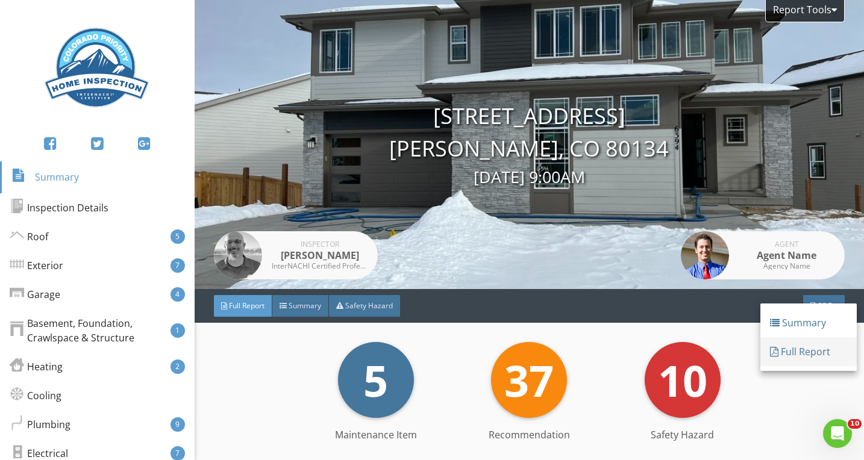 Image resolution: width=864 pixels, height=460 pixels. I want to click on div: Plumbing, so click(40, 425).